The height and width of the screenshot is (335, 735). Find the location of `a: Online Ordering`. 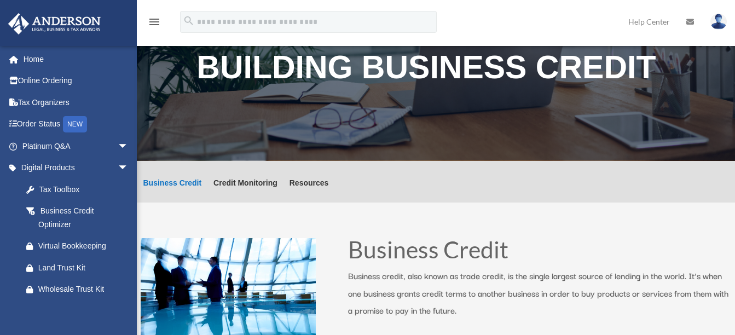

a: Online Ordering is located at coordinates (76, 81).